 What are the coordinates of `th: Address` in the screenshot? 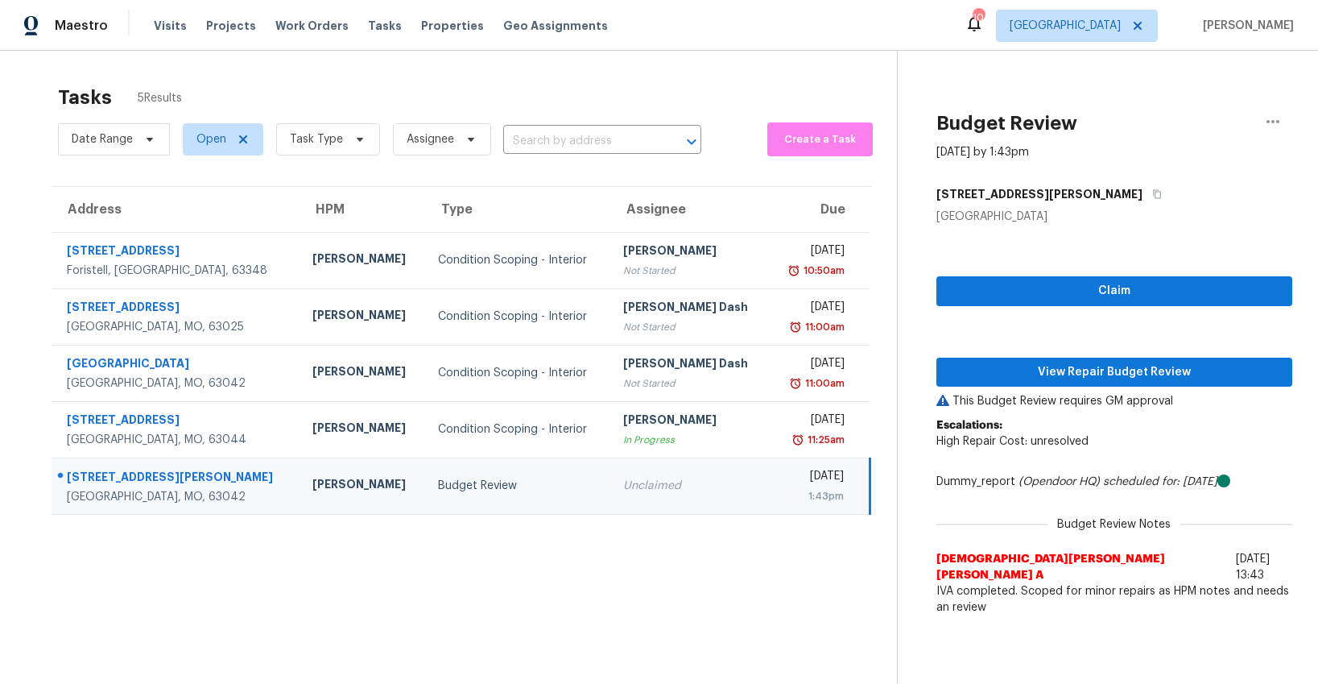 It's located at (176, 209).